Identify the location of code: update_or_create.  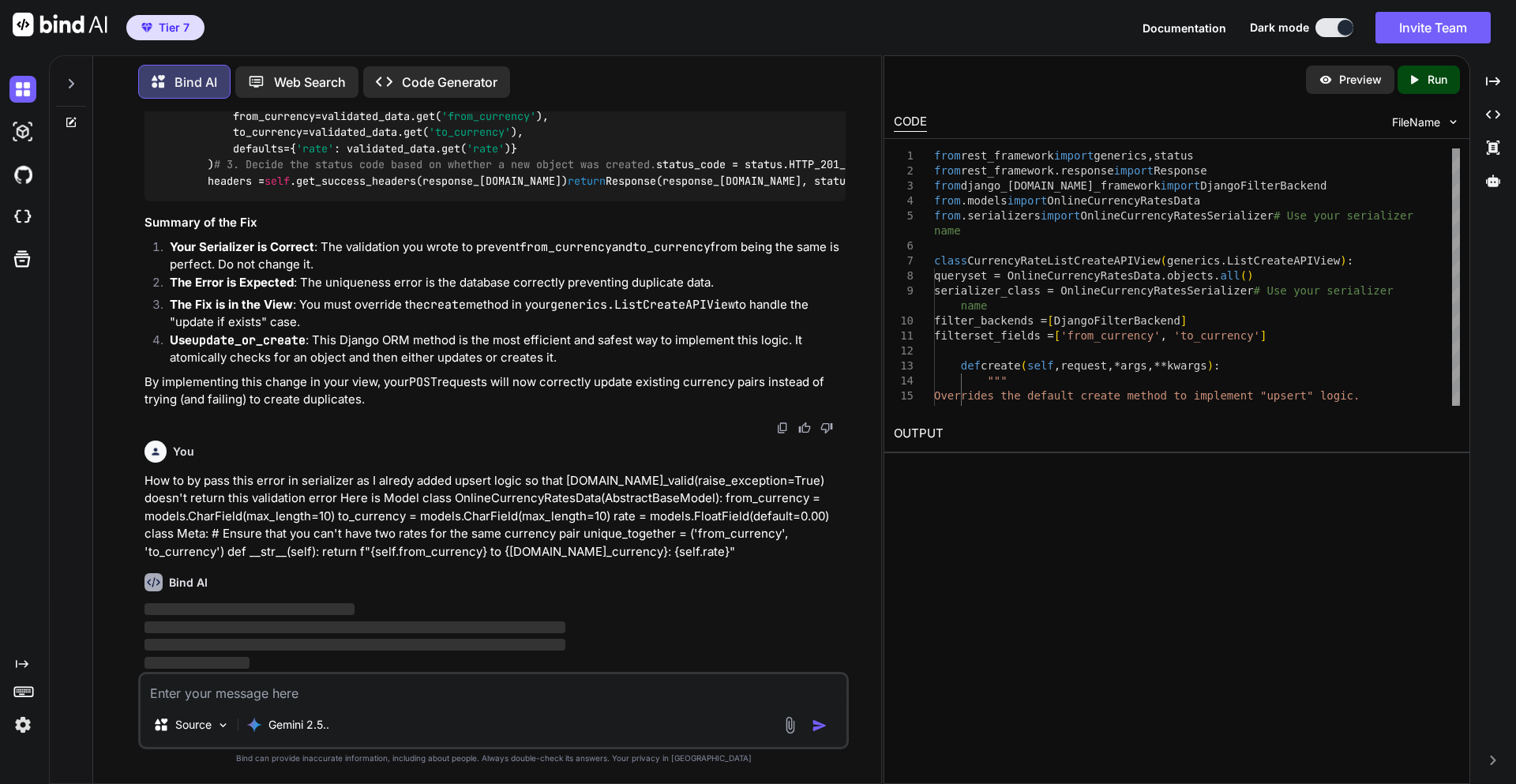
(249, 341).